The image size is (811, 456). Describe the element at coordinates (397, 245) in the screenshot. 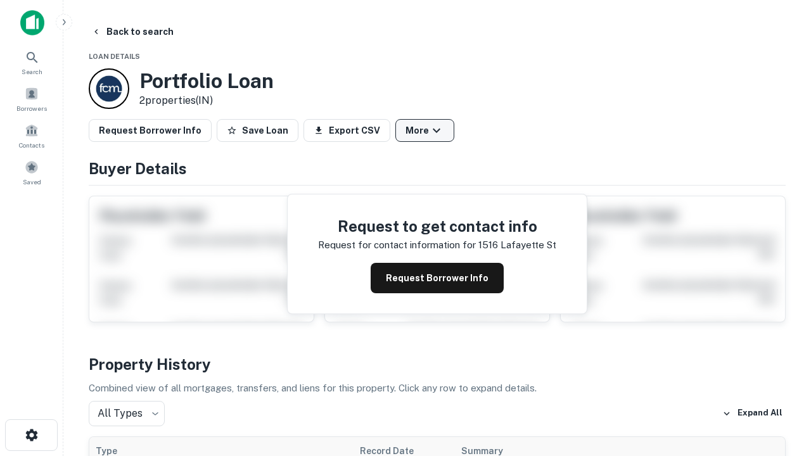

I see `p: Request for contact information for` at that location.